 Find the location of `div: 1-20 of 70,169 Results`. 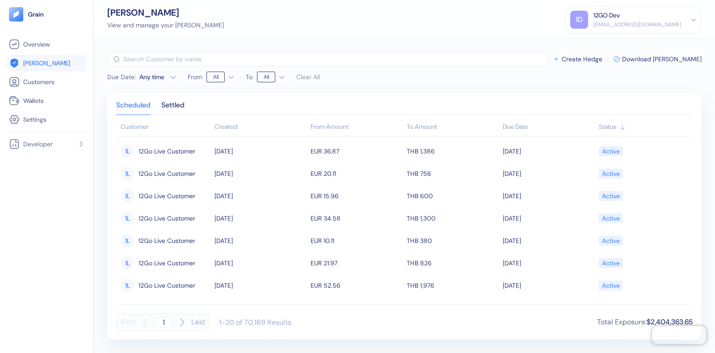

div: 1-20 of 70,169 Results is located at coordinates (255, 322).